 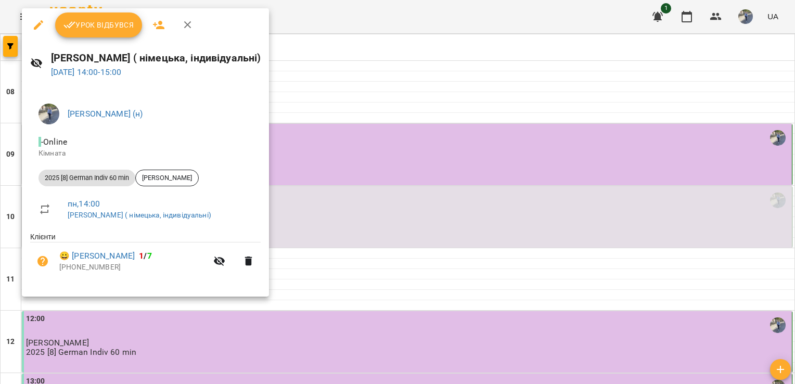 I want to click on span: 1, so click(x=141, y=255).